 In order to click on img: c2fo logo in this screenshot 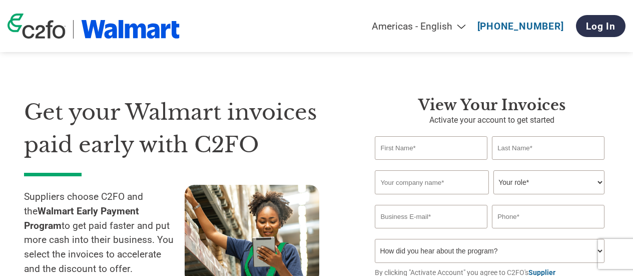, I will do `click(37, 26)`.